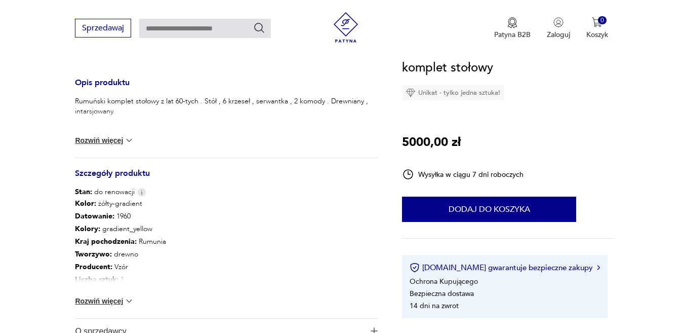 This screenshot has height=333, width=683. What do you see at coordinates (512, 28) in the screenshot?
I see `button: Patyna B2B` at bounding box center [512, 28].